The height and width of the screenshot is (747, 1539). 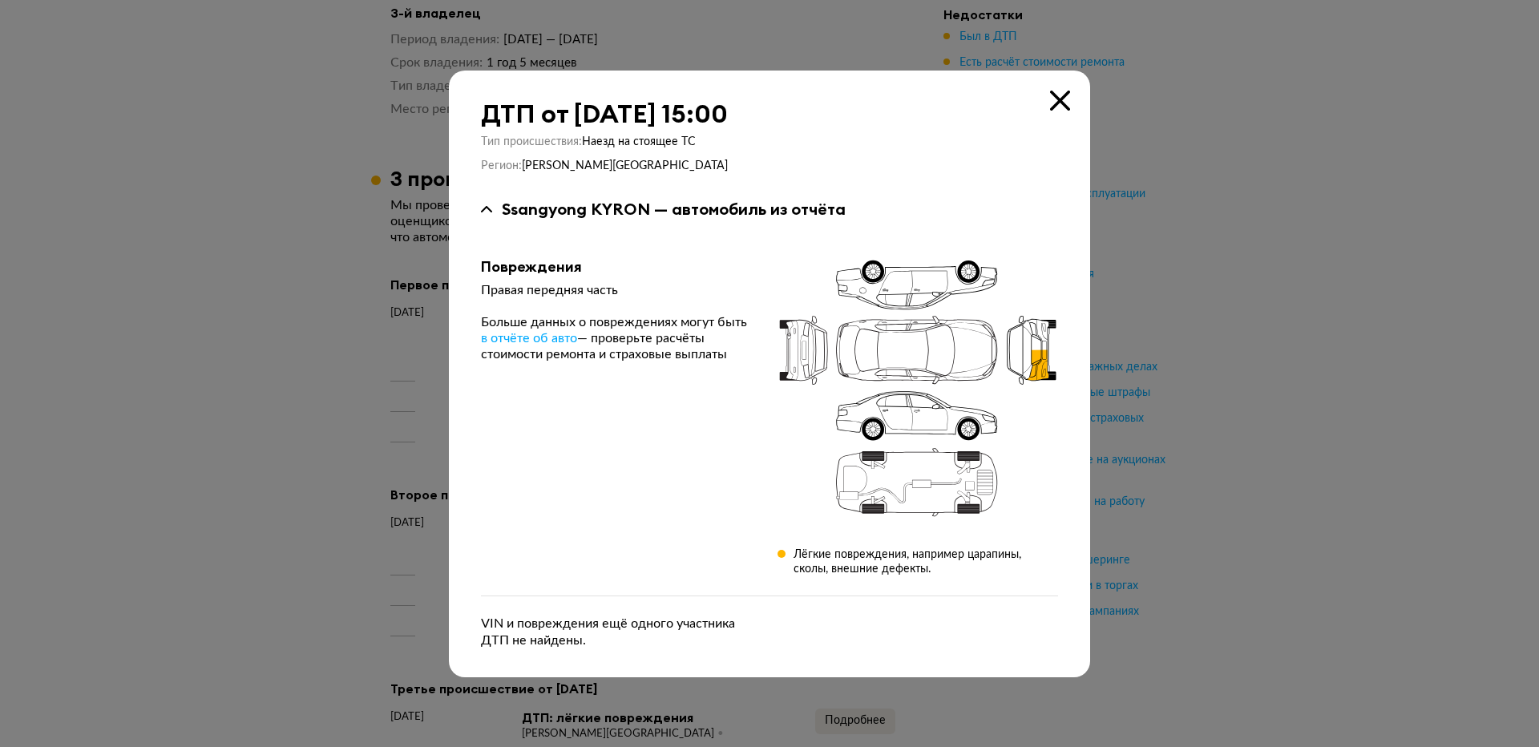 What do you see at coordinates (616, 267) in the screenshot?
I see `div: Повреждения` at bounding box center [616, 267].